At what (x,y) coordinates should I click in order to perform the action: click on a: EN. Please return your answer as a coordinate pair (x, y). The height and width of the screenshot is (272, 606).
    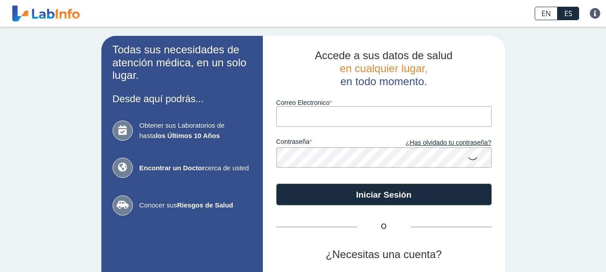
    Looking at the image, I should click on (546, 13).